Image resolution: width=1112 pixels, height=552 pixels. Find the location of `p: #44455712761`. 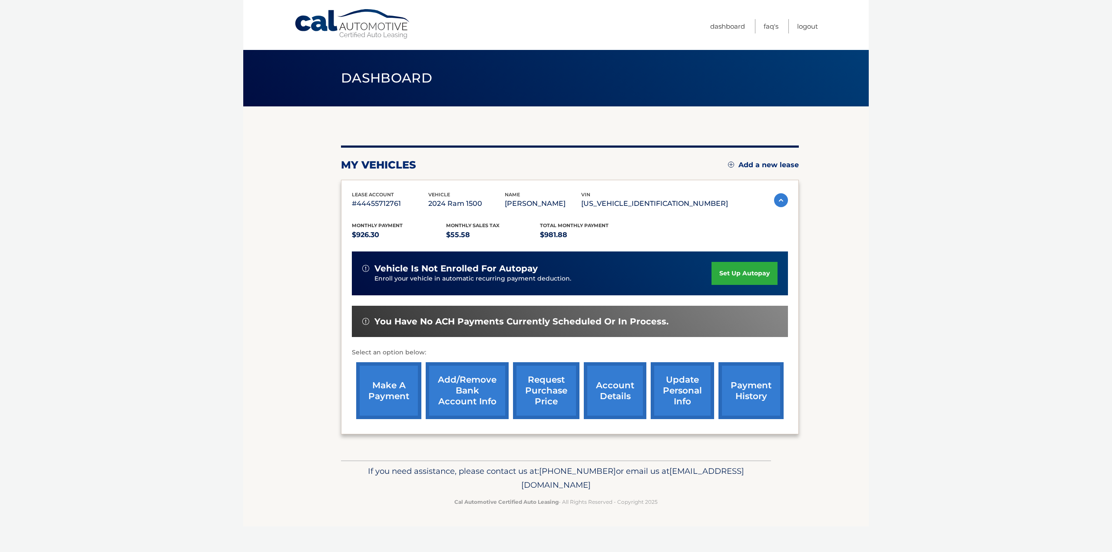

p: #44455712761 is located at coordinates (390, 204).